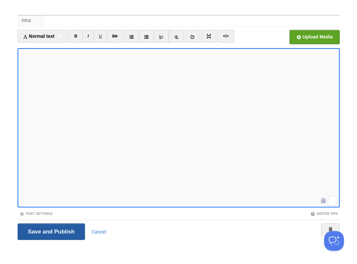 This screenshot has height=264, width=357. Describe the element at coordinates (115, 36) in the screenshot. I see `del: Str` at that location.